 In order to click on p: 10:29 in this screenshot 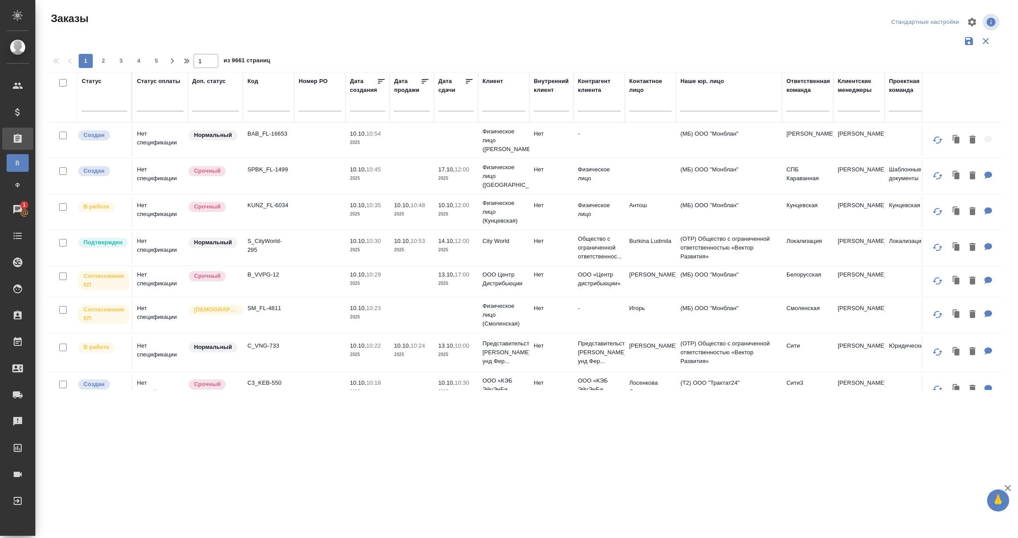, I will do `click(373, 274)`.